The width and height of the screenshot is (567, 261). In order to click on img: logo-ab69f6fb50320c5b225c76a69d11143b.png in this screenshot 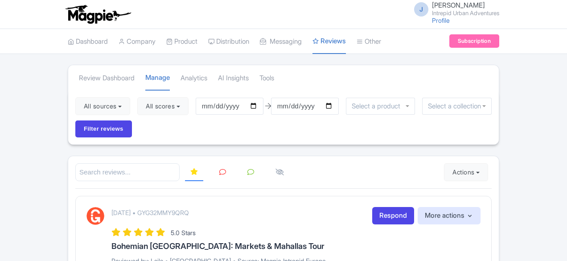, I will do `click(98, 14)`.